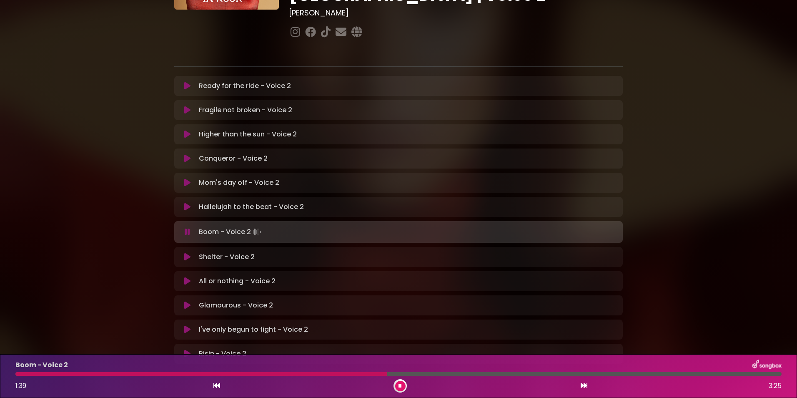 This screenshot has height=398, width=797. What do you see at coordinates (21, 385) in the screenshot?
I see `span: 1:39` at bounding box center [21, 385].